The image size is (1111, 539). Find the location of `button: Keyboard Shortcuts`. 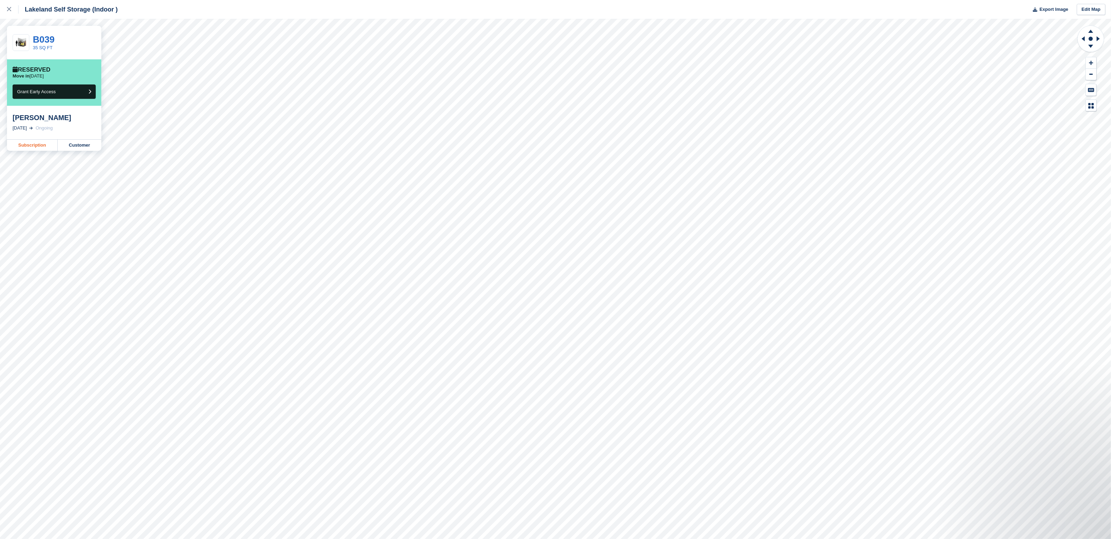

button: Keyboard Shortcuts is located at coordinates (1091, 90).